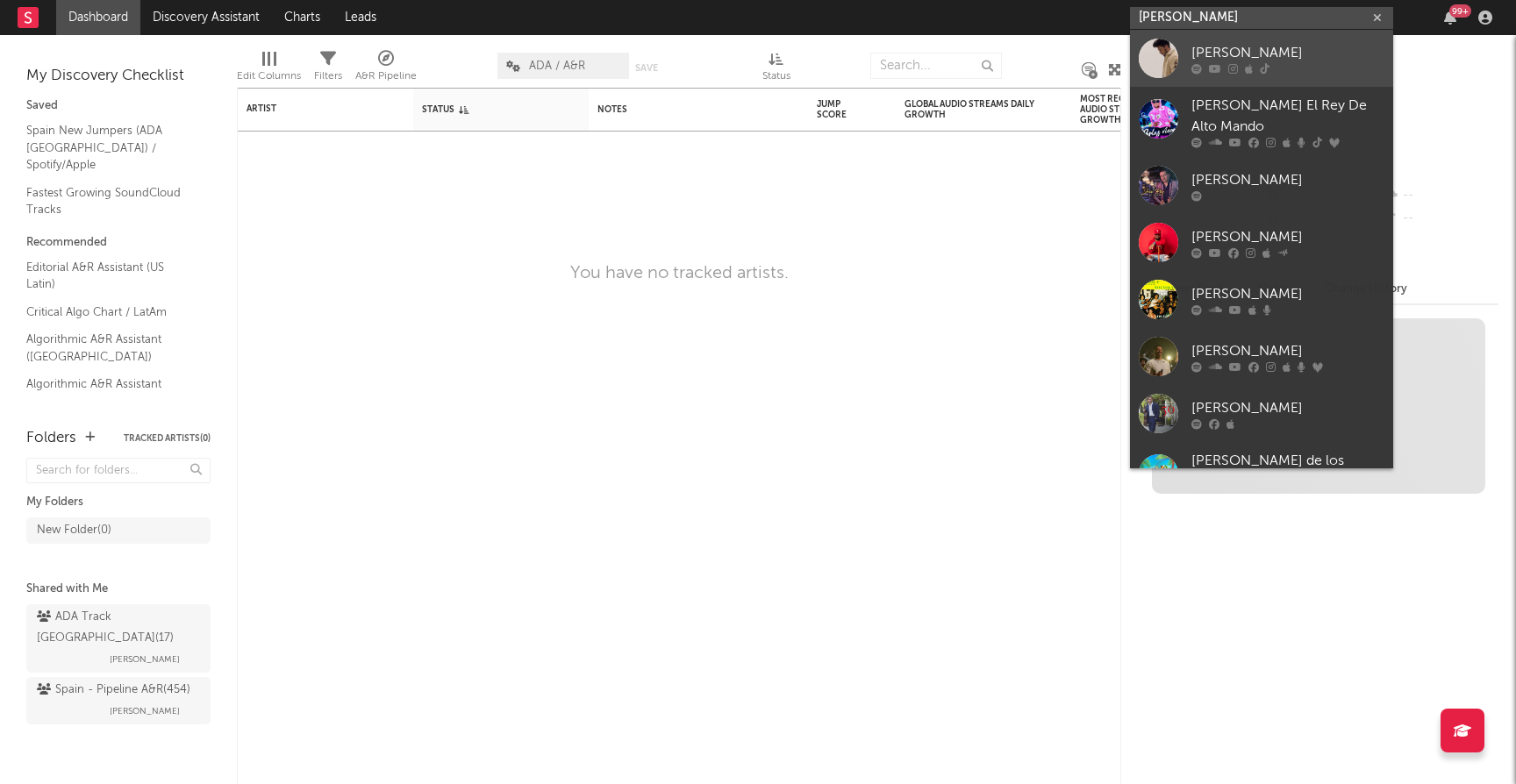 The width and height of the screenshot is (1516, 784). Describe the element at coordinates (51, 438) in the screenshot. I see `div: Folders` at that location.